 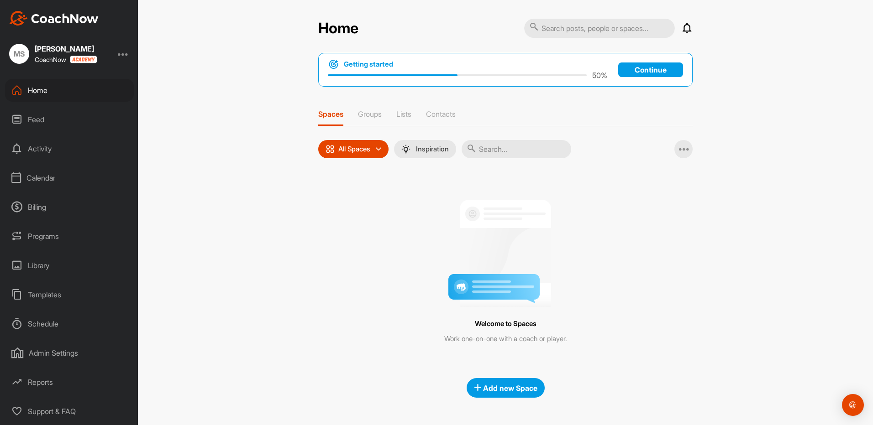 I want to click on input: Search..., so click(x=516, y=149).